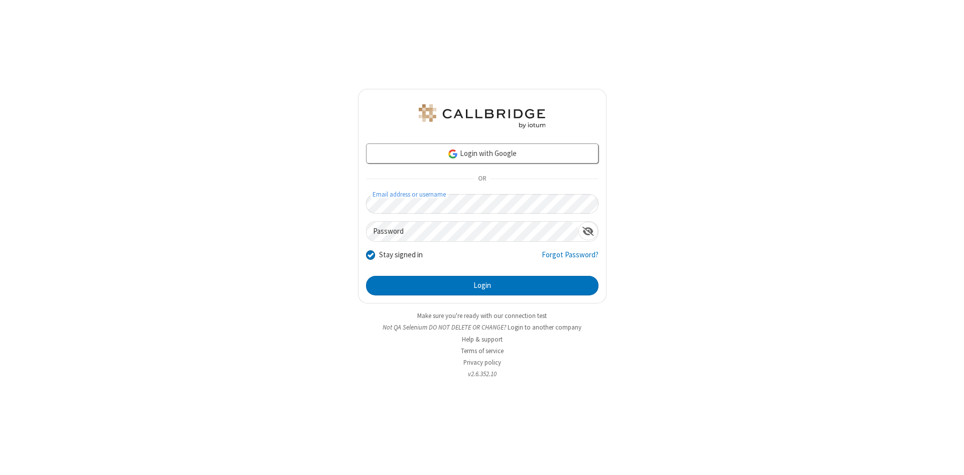 Image resolution: width=964 pixels, height=475 pixels. Describe the element at coordinates (544, 327) in the screenshot. I see `button: Login to another company` at that location.